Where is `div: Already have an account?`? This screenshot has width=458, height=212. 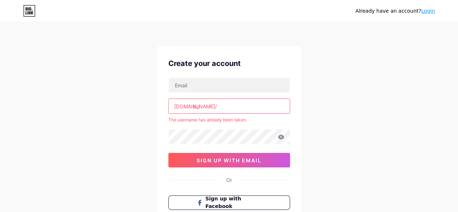
div: Already have an account? is located at coordinates (395, 11).